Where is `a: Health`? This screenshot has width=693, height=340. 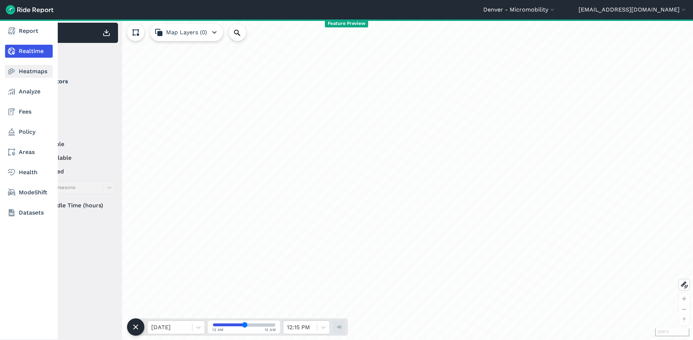 a: Health is located at coordinates (29, 172).